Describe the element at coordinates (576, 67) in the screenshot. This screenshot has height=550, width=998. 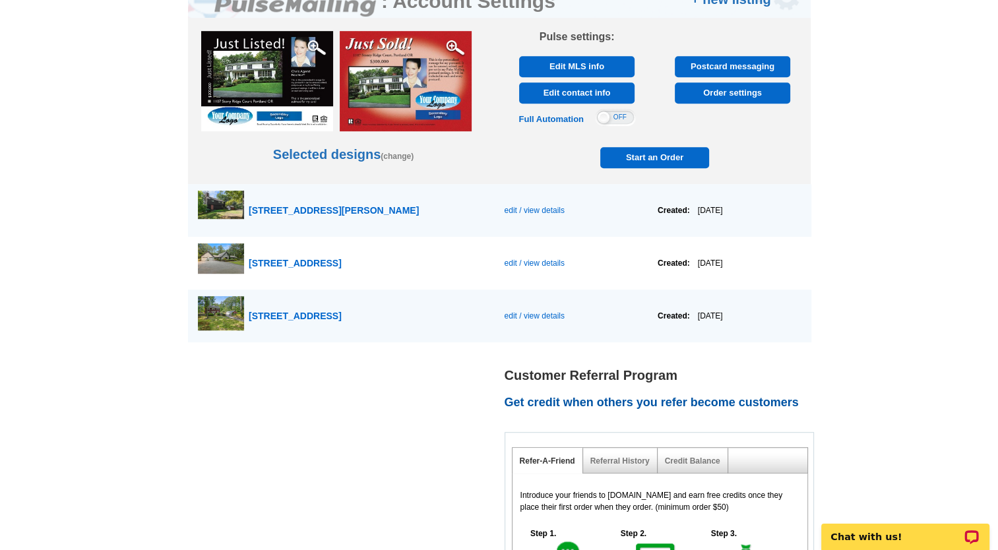
I see `a: Edit MLS info` at that location.